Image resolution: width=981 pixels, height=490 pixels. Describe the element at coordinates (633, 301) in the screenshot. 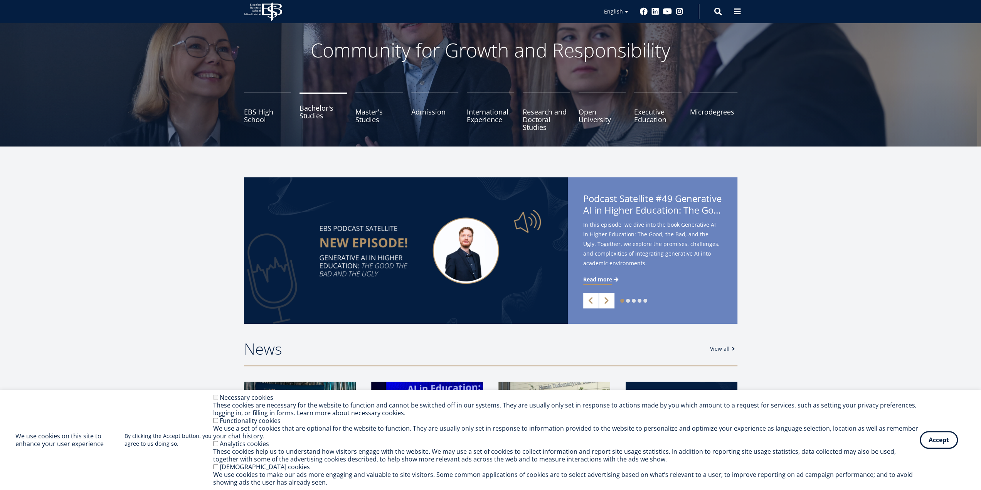

I see `a: 3` at that location.